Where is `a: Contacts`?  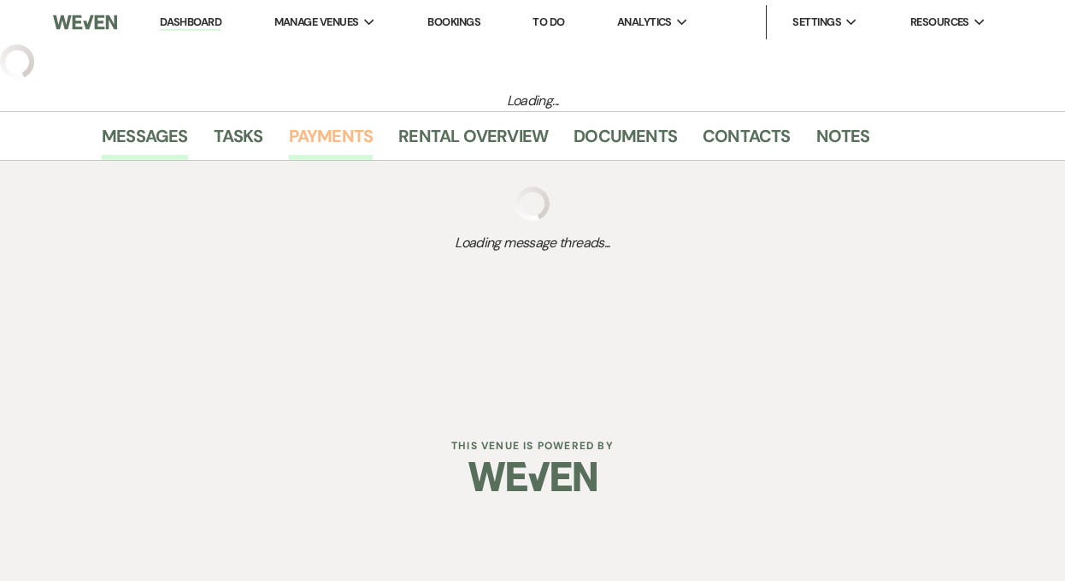 a: Contacts is located at coordinates (746, 141).